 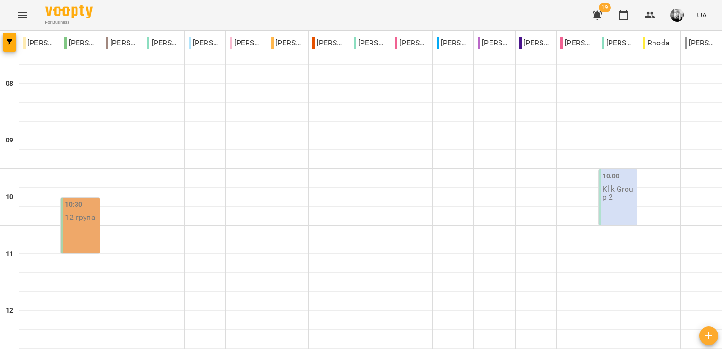 What do you see at coordinates (701, 15) in the screenshot?
I see `span: UA` at bounding box center [701, 15].